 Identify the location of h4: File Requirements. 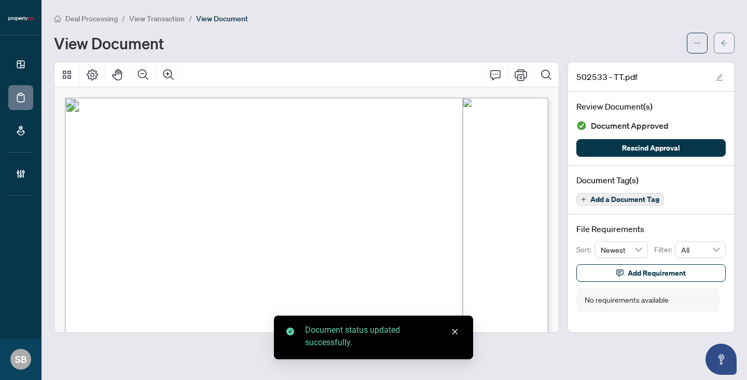
(651, 229).